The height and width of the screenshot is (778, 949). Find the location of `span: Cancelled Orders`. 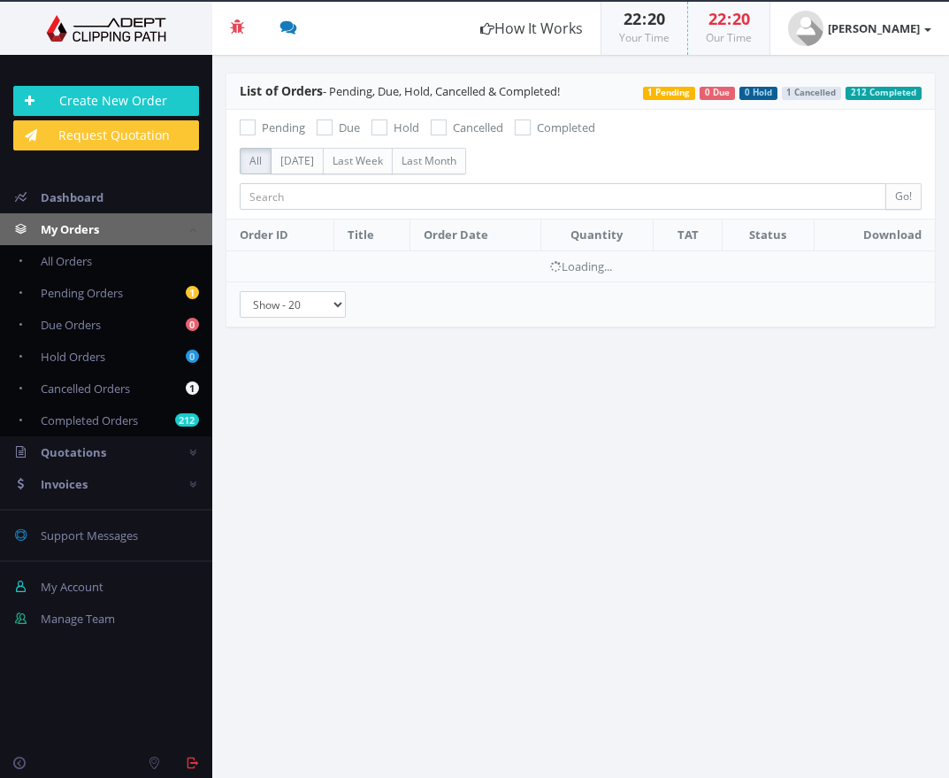

span: Cancelled Orders is located at coordinates (85, 388).